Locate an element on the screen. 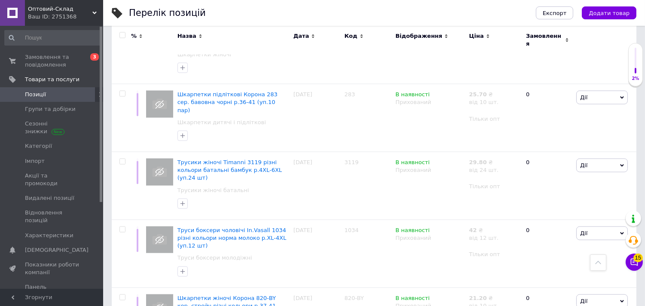 Image resolution: width=645 pixels, height=306 pixels. button: Експорт is located at coordinates (554, 13).